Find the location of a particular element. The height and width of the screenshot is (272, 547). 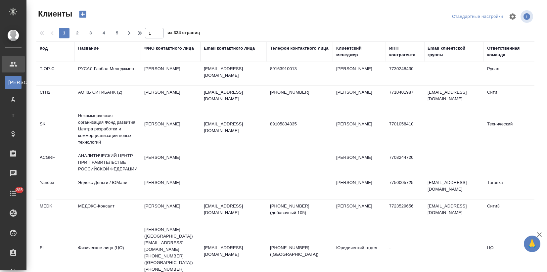

button: 2 is located at coordinates (77, 33).